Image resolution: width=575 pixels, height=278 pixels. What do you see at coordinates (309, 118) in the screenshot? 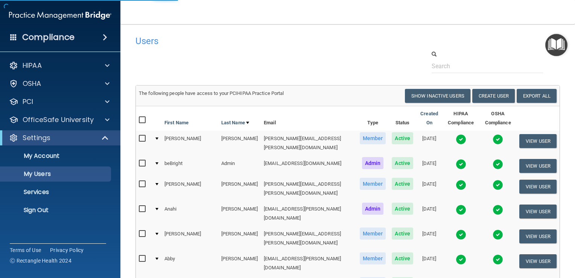
I see `th: Email` at bounding box center [309, 118].